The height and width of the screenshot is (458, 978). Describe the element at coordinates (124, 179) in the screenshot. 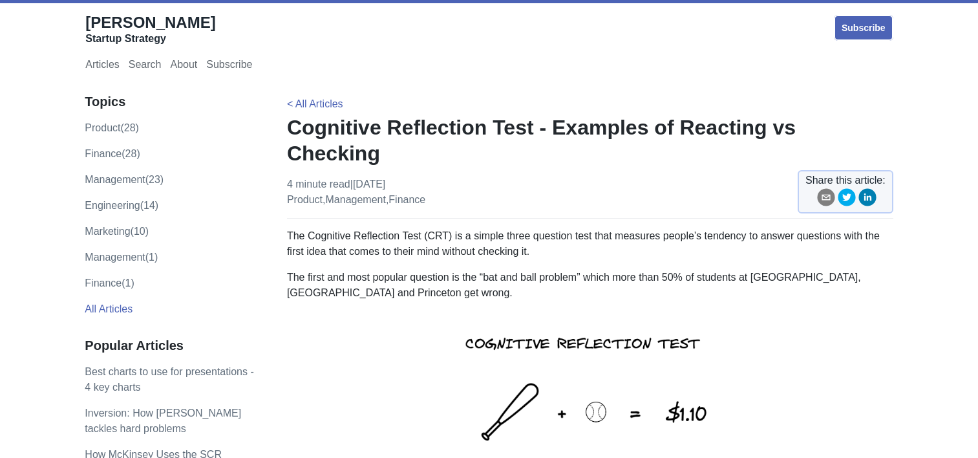

I see `a: management(23)` at that location.